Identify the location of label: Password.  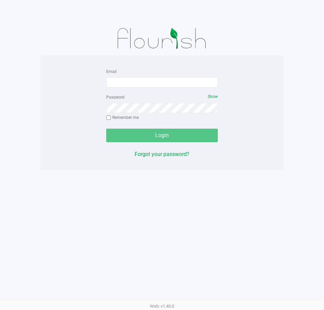
(115, 97).